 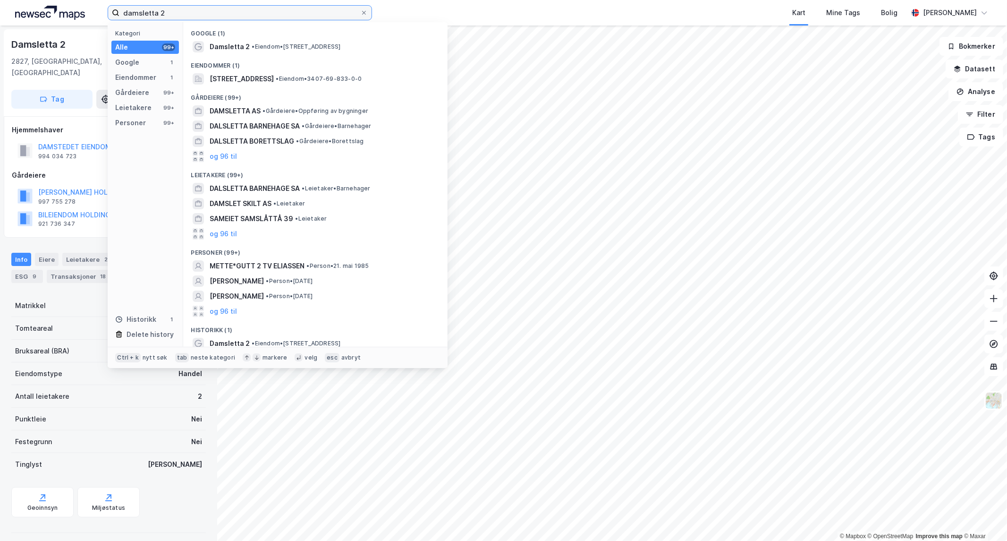 What do you see at coordinates (39, 374) in the screenshot?
I see `div: Eiendomstype` at bounding box center [39, 374].